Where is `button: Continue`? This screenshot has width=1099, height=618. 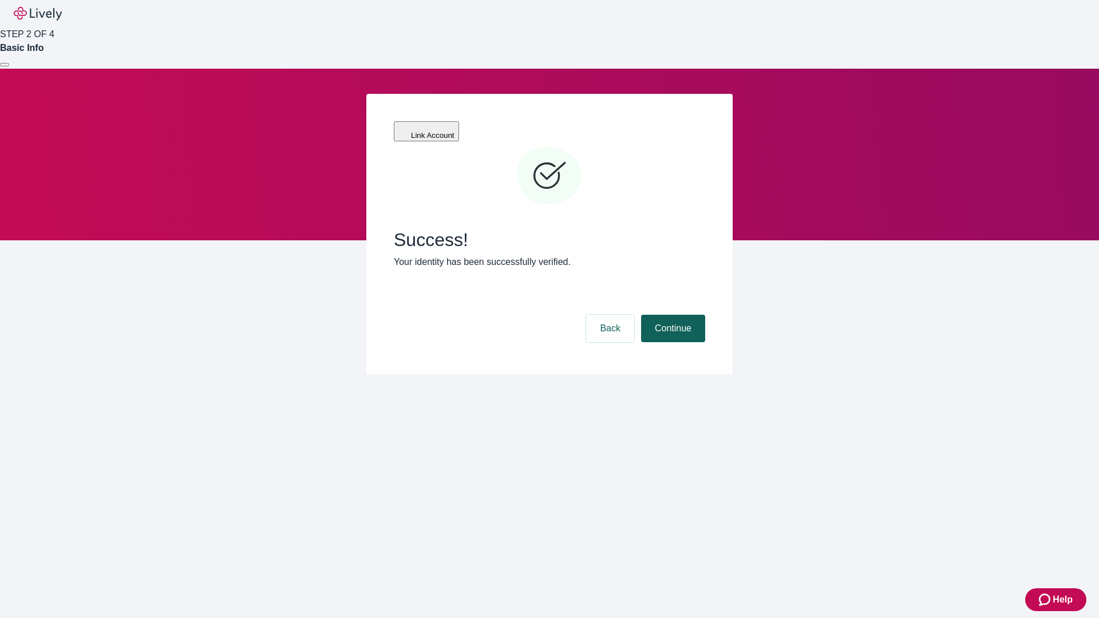
button: Continue is located at coordinates (673, 328).